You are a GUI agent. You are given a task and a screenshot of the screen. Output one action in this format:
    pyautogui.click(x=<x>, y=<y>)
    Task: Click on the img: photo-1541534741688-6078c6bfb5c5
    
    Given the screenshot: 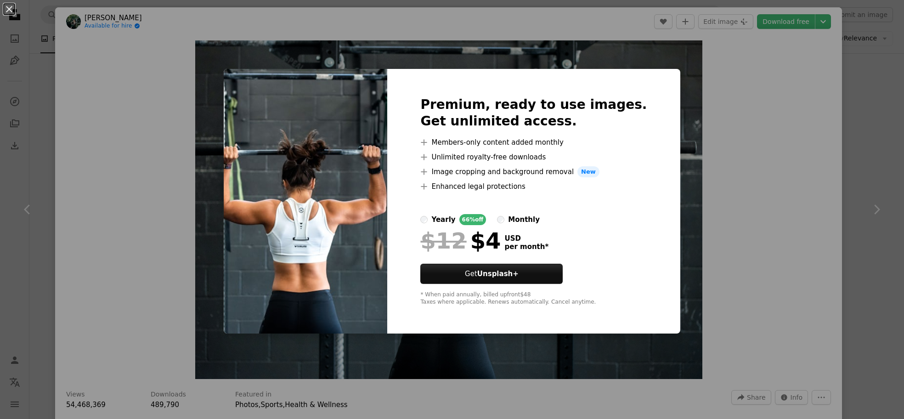 What is the action you would take?
    pyautogui.click(x=306, y=201)
    